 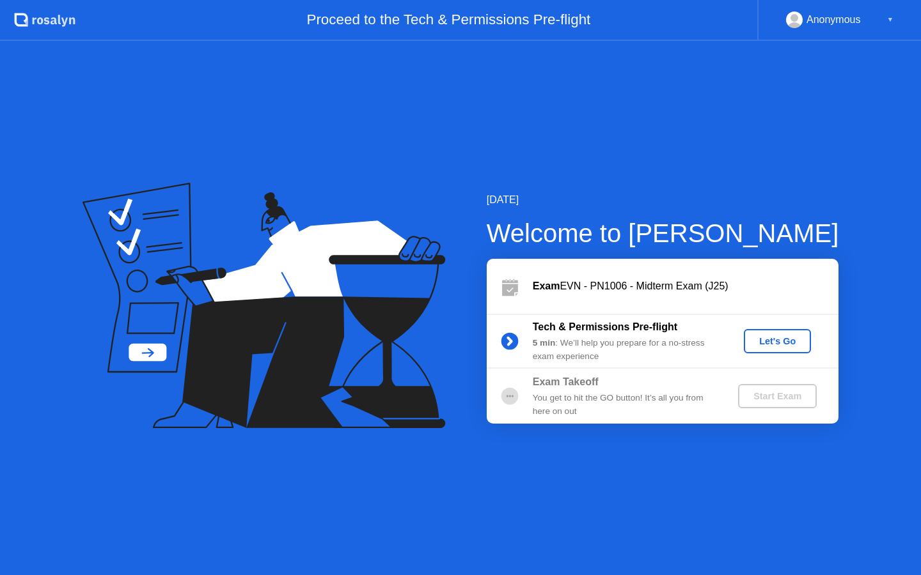 I want to click on div: : We’ll help you prepare for a no-stress exam experience, so click(x=625, y=350).